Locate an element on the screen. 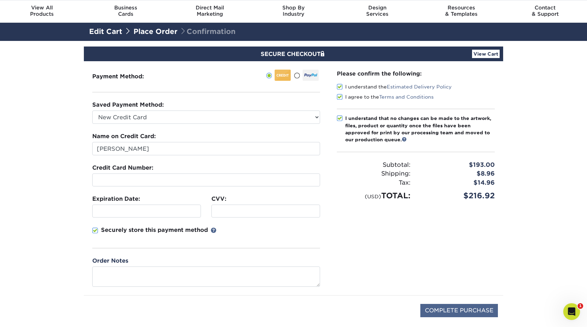 The image size is (587, 327). a: Terms and Conditions is located at coordinates (406, 97).